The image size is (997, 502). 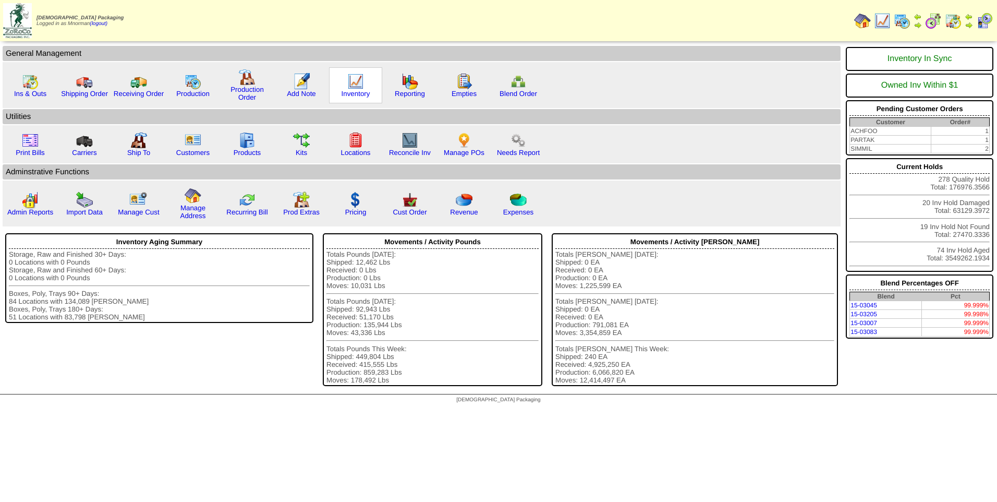 I want to click on img: network.png, so click(x=518, y=81).